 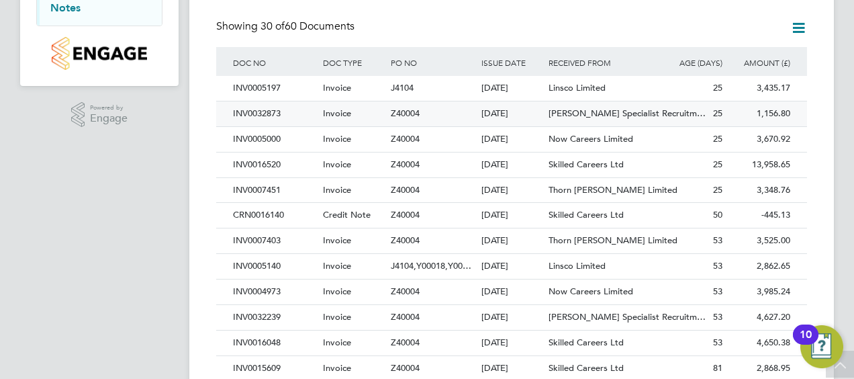 What do you see at coordinates (692, 62) in the screenshot?
I see `div: AGE (DAYS)` at bounding box center [692, 62].